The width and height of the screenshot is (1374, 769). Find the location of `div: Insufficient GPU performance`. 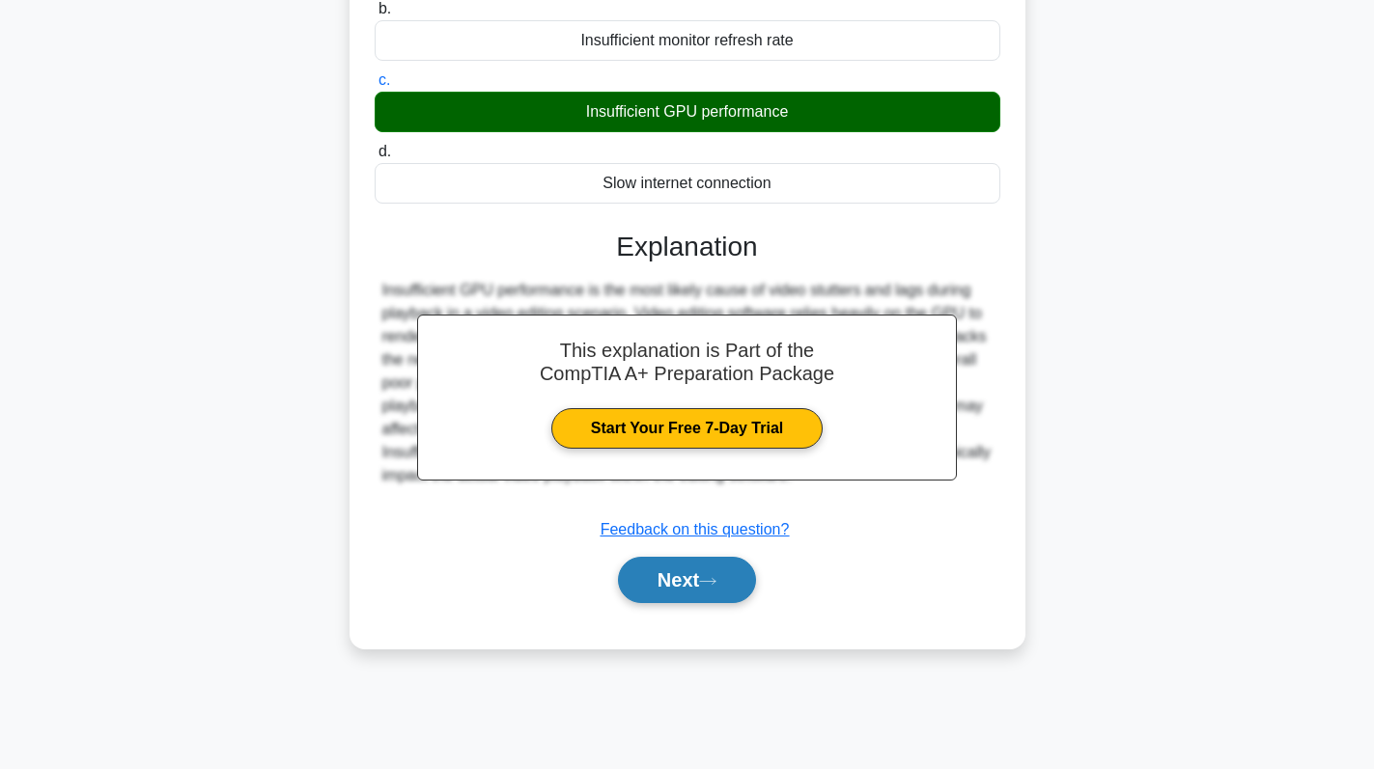

div: Insufficient GPU performance is located at coordinates (687, 112).